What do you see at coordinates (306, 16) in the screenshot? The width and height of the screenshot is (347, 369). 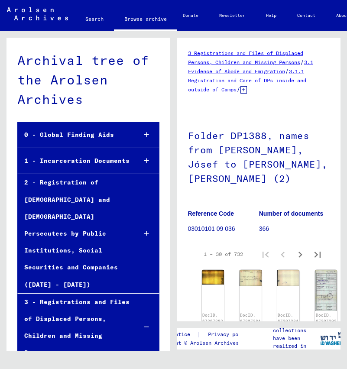 I see `a: Contact` at bounding box center [306, 16].